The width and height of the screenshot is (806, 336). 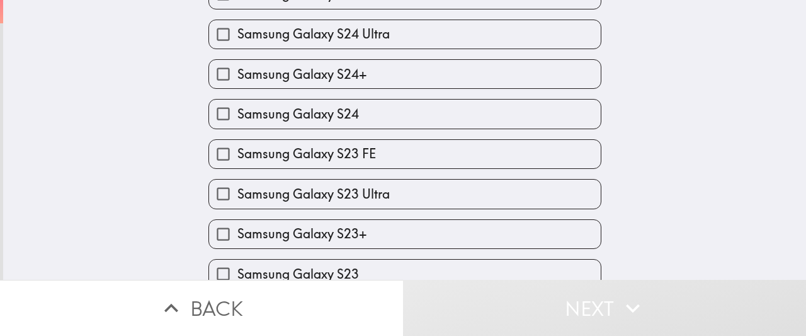 What do you see at coordinates (298, 274) in the screenshot?
I see `span: Samsung Galaxy S23` at bounding box center [298, 274].